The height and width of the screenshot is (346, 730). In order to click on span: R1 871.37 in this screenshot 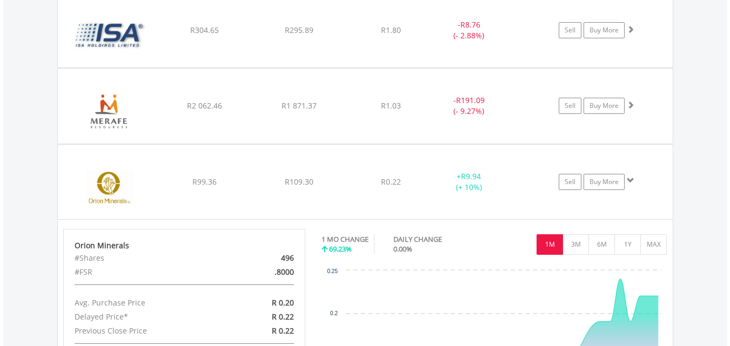, I will do `click(299, 105)`.